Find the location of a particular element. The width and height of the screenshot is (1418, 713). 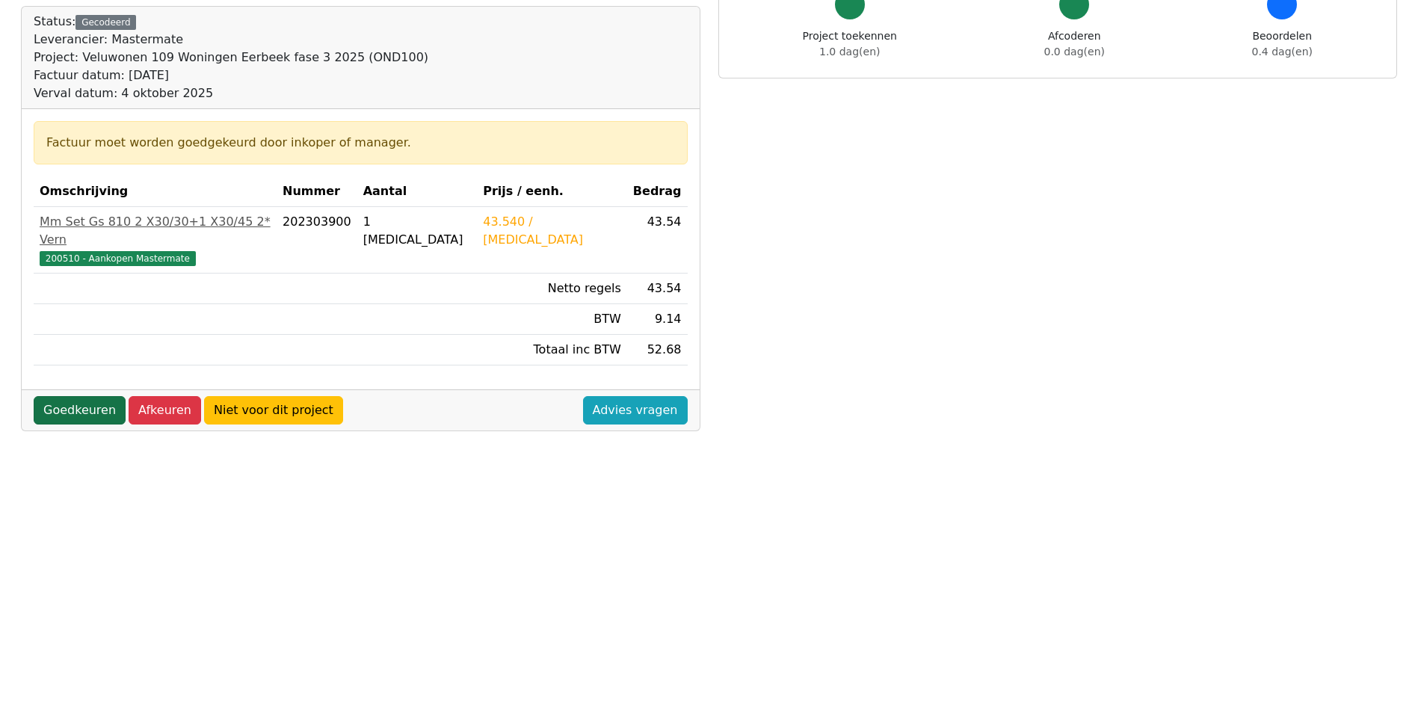

span: 0.0 dag(en) is located at coordinates (1074, 52).